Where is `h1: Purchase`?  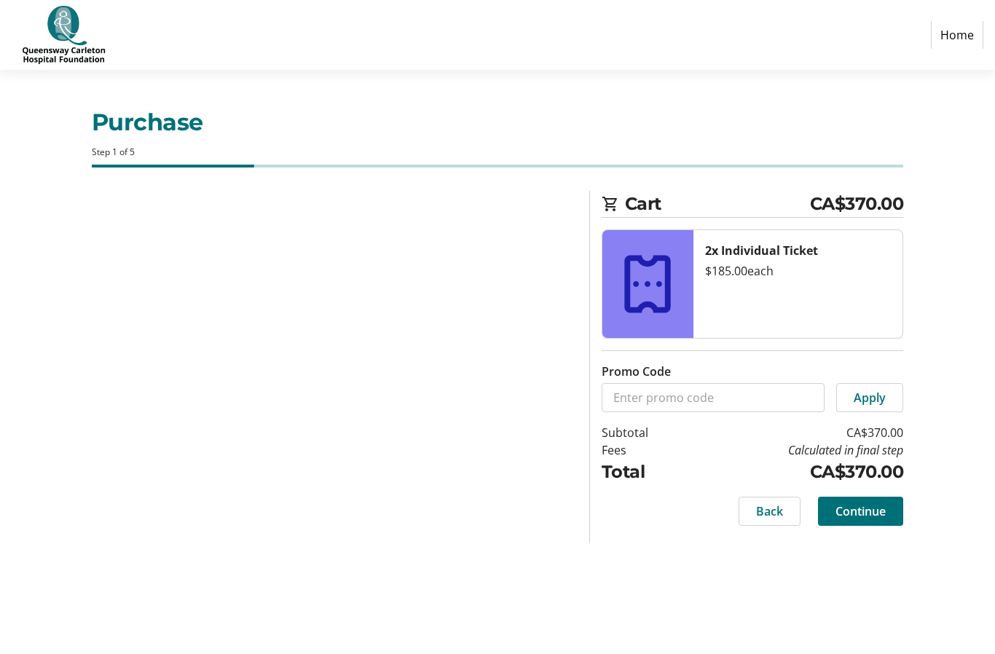
h1: Purchase is located at coordinates (498, 122).